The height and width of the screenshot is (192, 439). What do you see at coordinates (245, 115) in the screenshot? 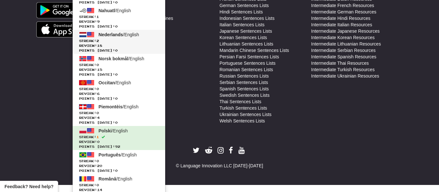
I see `a: Ukrainian Sentences Lists` at bounding box center [245, 115].